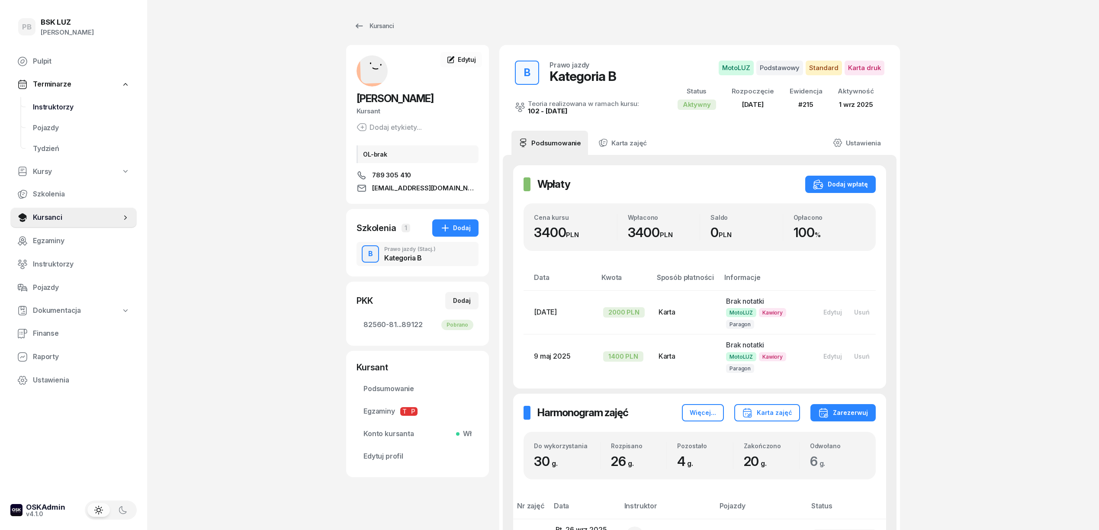 The width and height of the screenshot is (1099, 530). I want to click on a: Ustawienia, so click(74, 380).